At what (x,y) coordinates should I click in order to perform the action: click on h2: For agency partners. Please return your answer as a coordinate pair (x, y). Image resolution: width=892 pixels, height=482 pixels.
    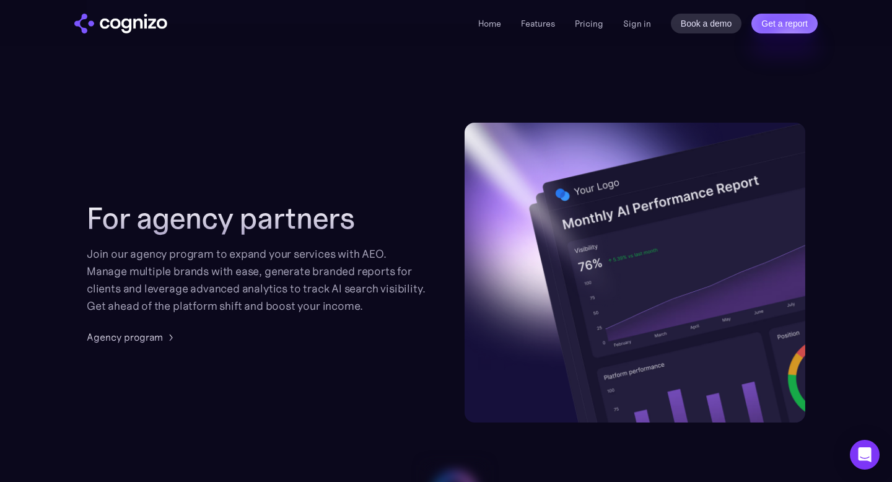
    Looking at the image, I should click on (257, 218).